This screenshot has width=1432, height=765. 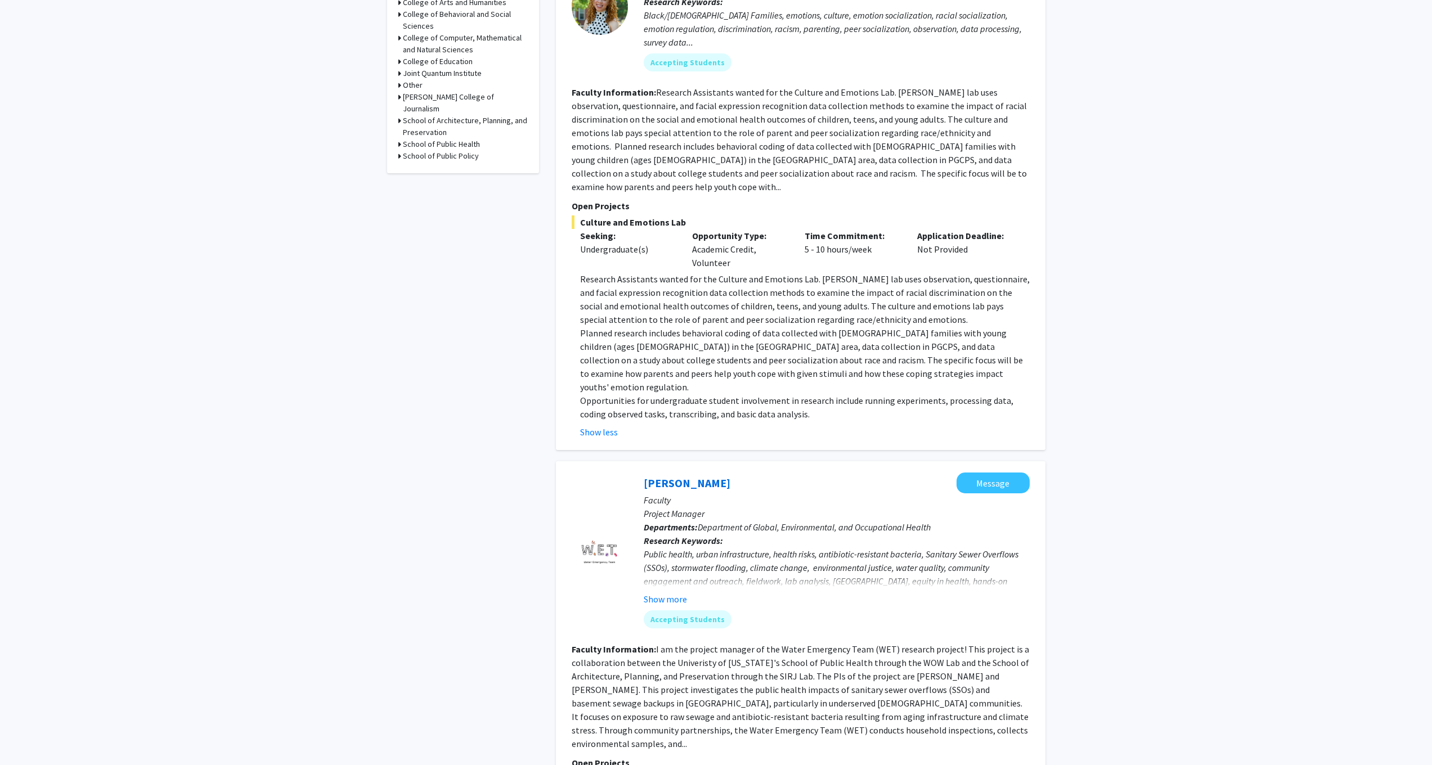 What do you see at coordinates (628, 236) in the screenshot?
I see `p: Seeking:` at bounding box center [628, 236].